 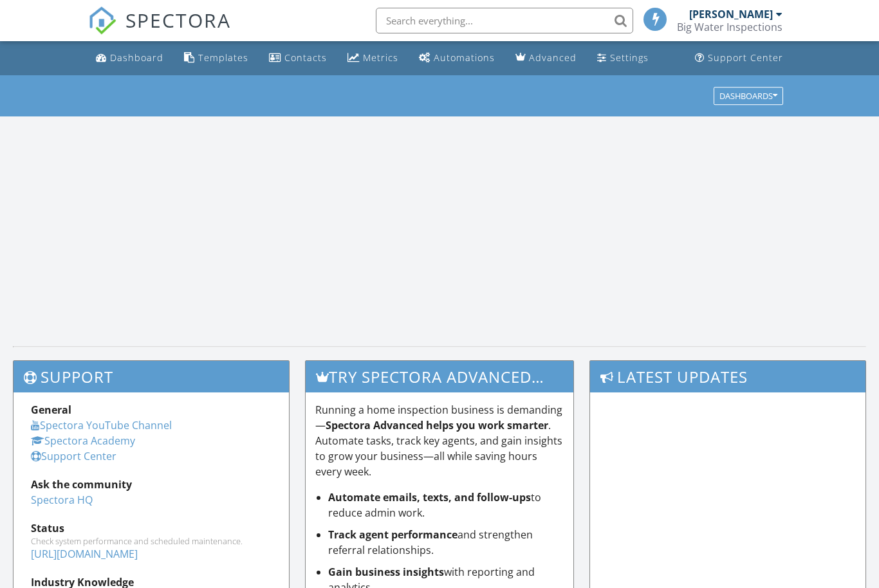 I want to click on a: Spectora YouTube Channel, so click(x=101, y=425).